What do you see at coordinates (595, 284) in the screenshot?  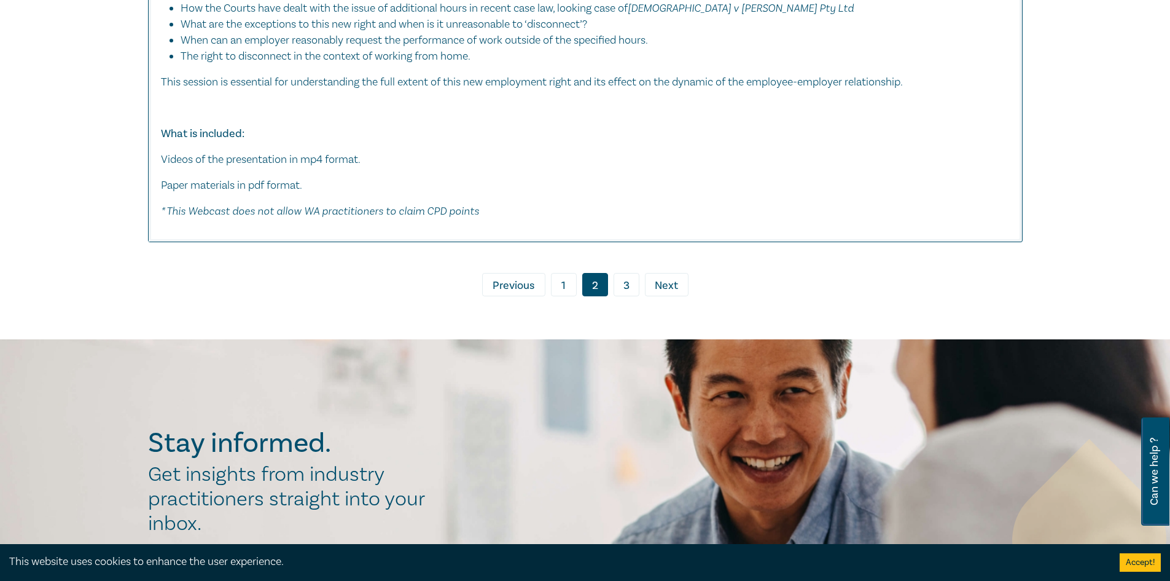 I see `a: 2` at bounding box center [595, 284].